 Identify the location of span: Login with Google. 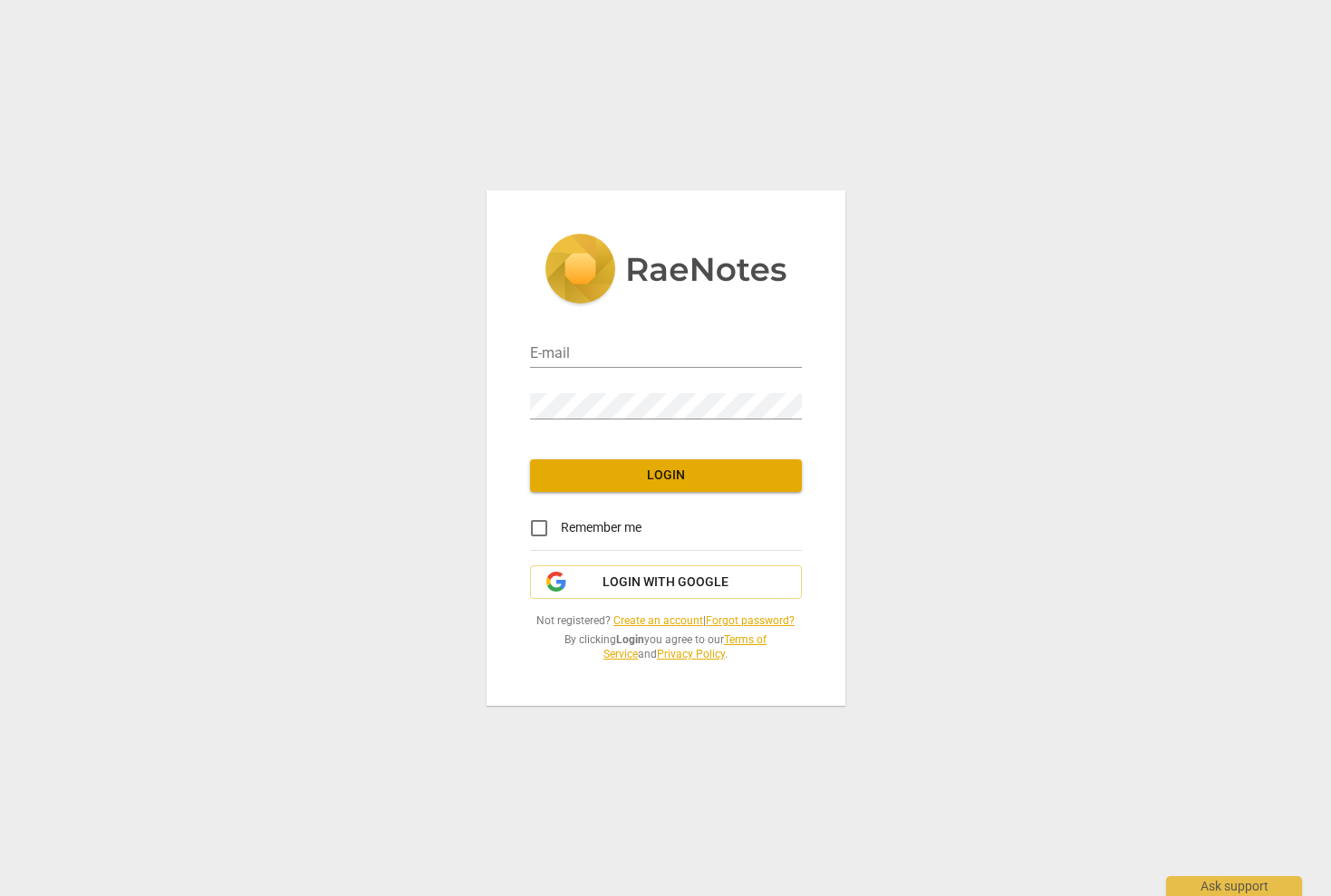
(665, 582).